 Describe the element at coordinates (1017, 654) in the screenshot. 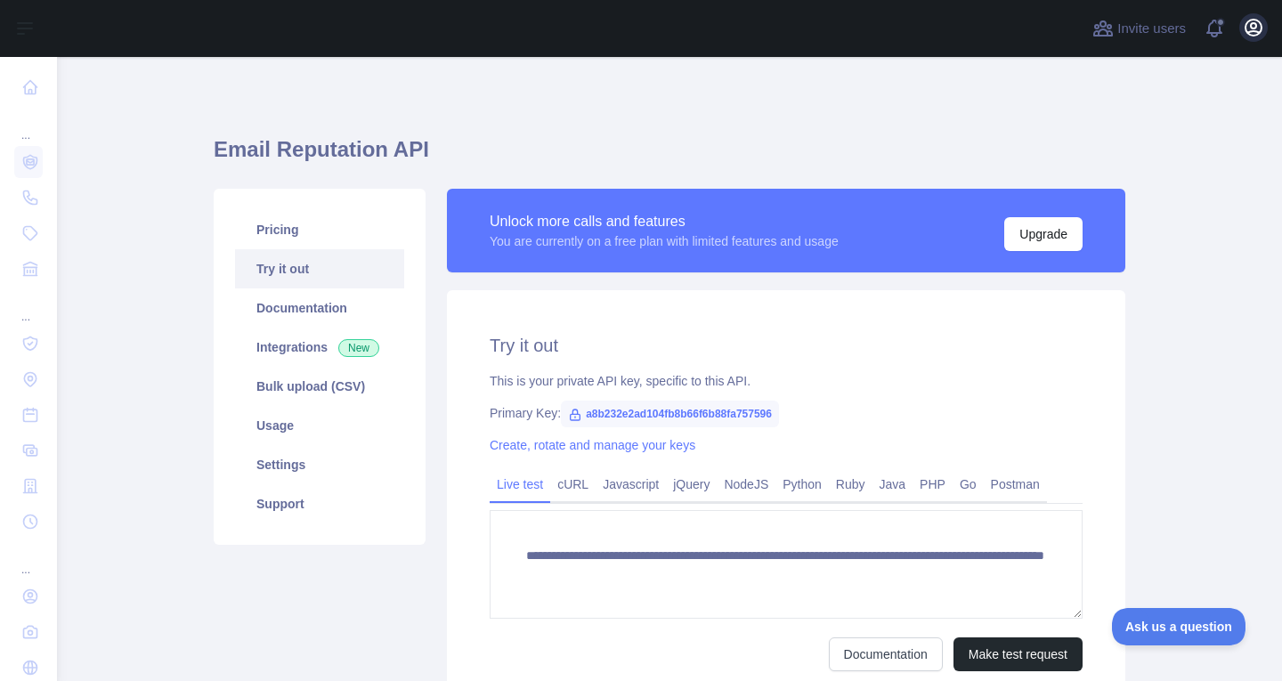

I see `button: Make test request` at that location.